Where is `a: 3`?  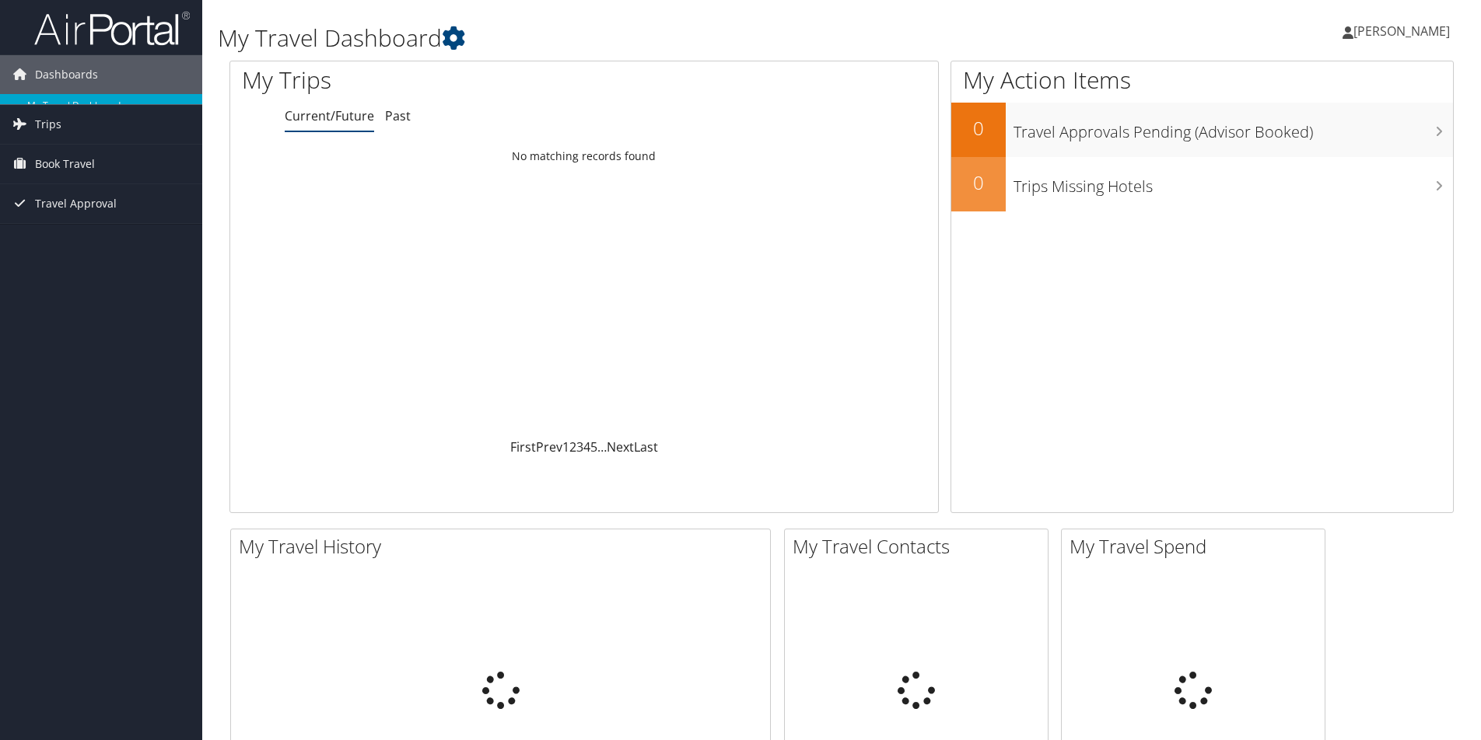
a: 3 is located at coordinates (579, 447).